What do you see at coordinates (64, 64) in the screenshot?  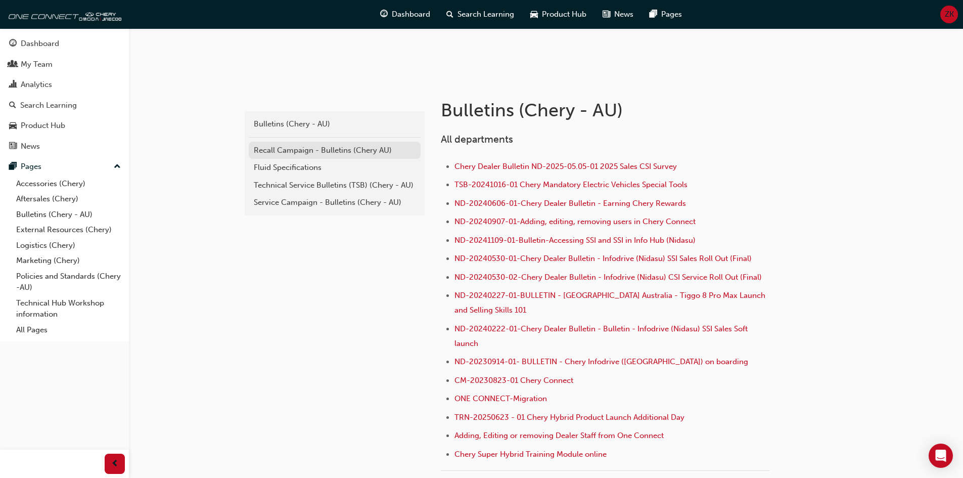 I see `a: My Team` at bounding box center [64, 64].